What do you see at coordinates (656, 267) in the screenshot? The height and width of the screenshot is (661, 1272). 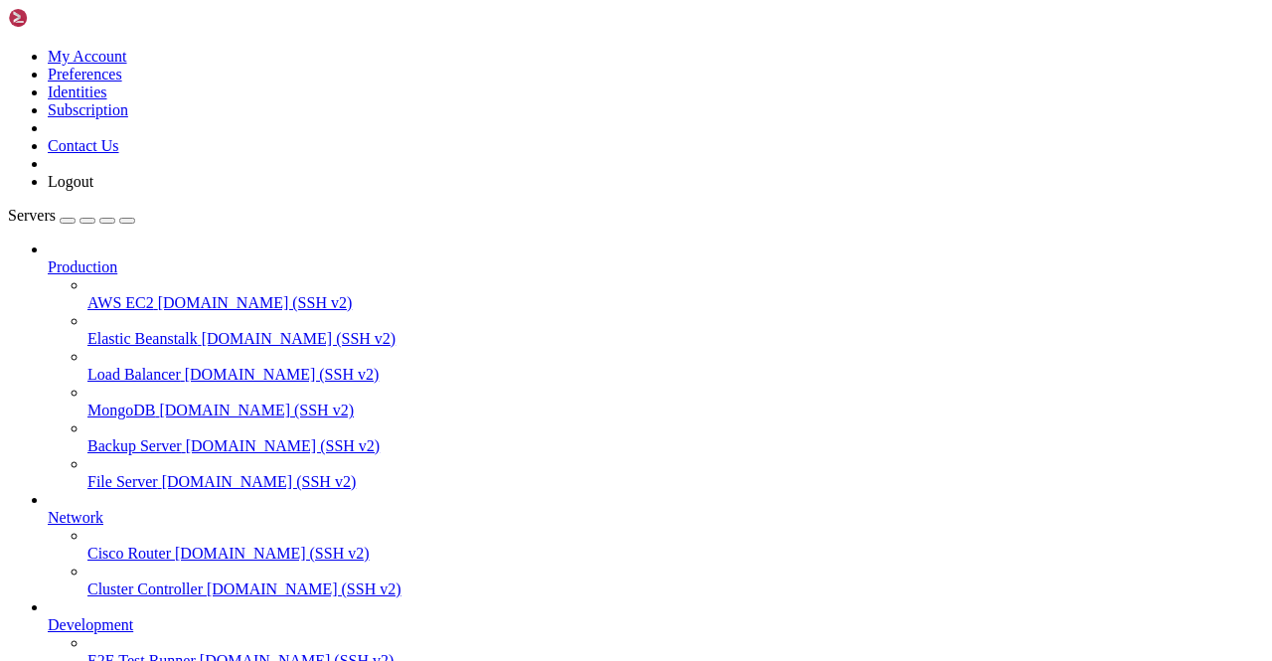 I see `a: Production` at bounding box center [656, 267].